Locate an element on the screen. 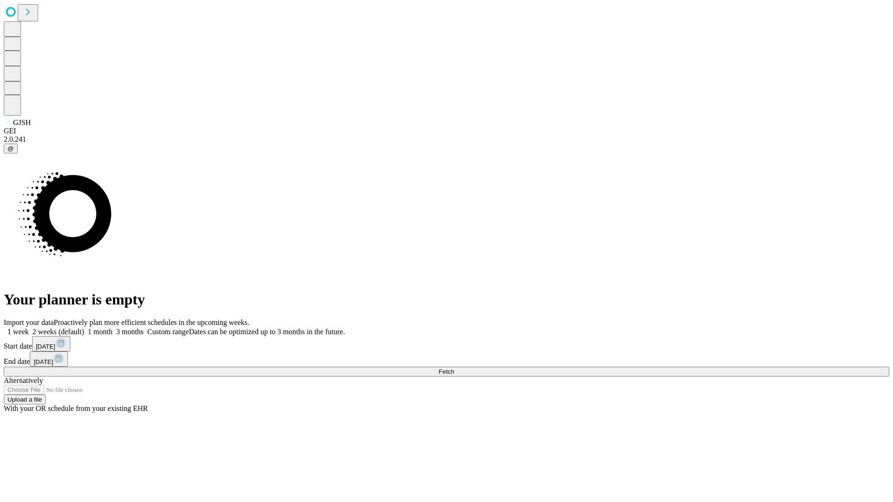  span: Custom range is located at coordinates (168, 332).